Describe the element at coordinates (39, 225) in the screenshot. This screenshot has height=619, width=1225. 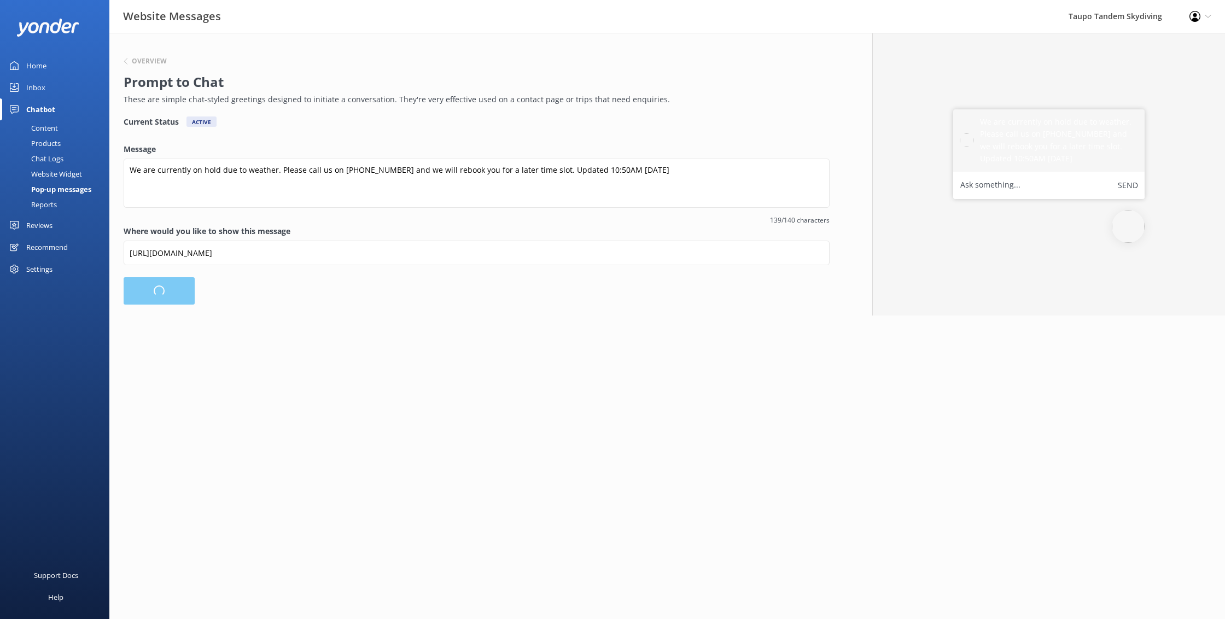
I see `div: Reviews` at that location.